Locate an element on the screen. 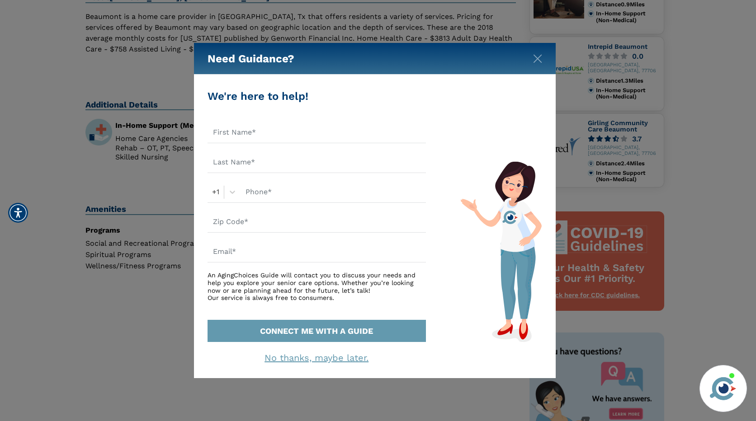  h5: Need Guidance? is located at coordinates (251, 59).